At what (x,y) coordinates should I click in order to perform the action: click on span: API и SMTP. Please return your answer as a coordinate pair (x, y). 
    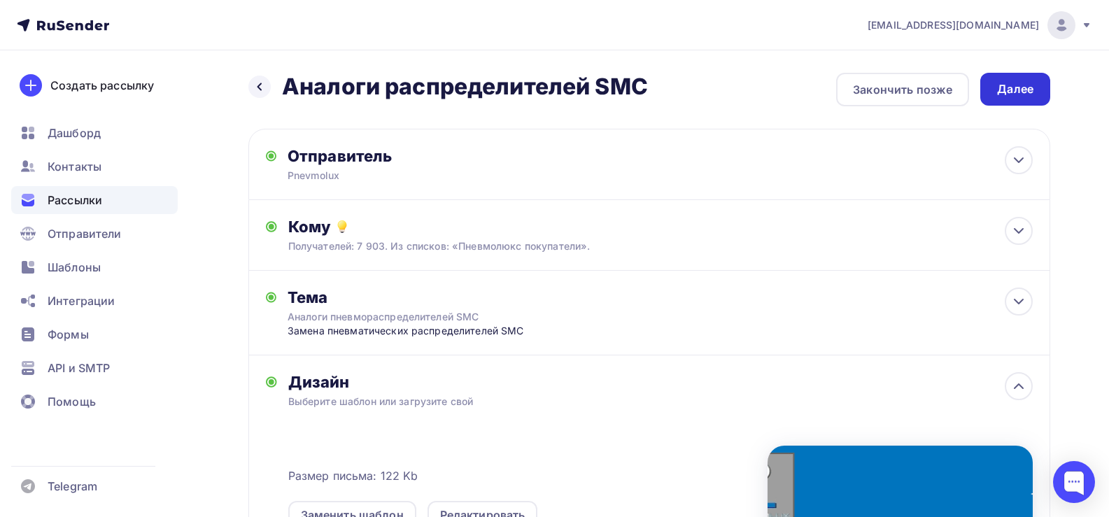
    Looking at the image, I should click on (78, 368).